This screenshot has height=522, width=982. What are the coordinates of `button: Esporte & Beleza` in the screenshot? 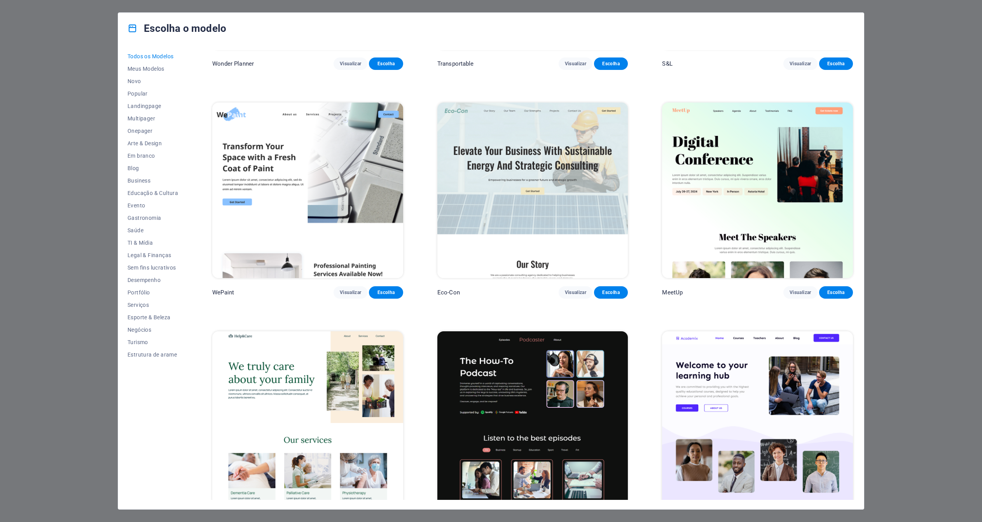 It's located at (153, 318).